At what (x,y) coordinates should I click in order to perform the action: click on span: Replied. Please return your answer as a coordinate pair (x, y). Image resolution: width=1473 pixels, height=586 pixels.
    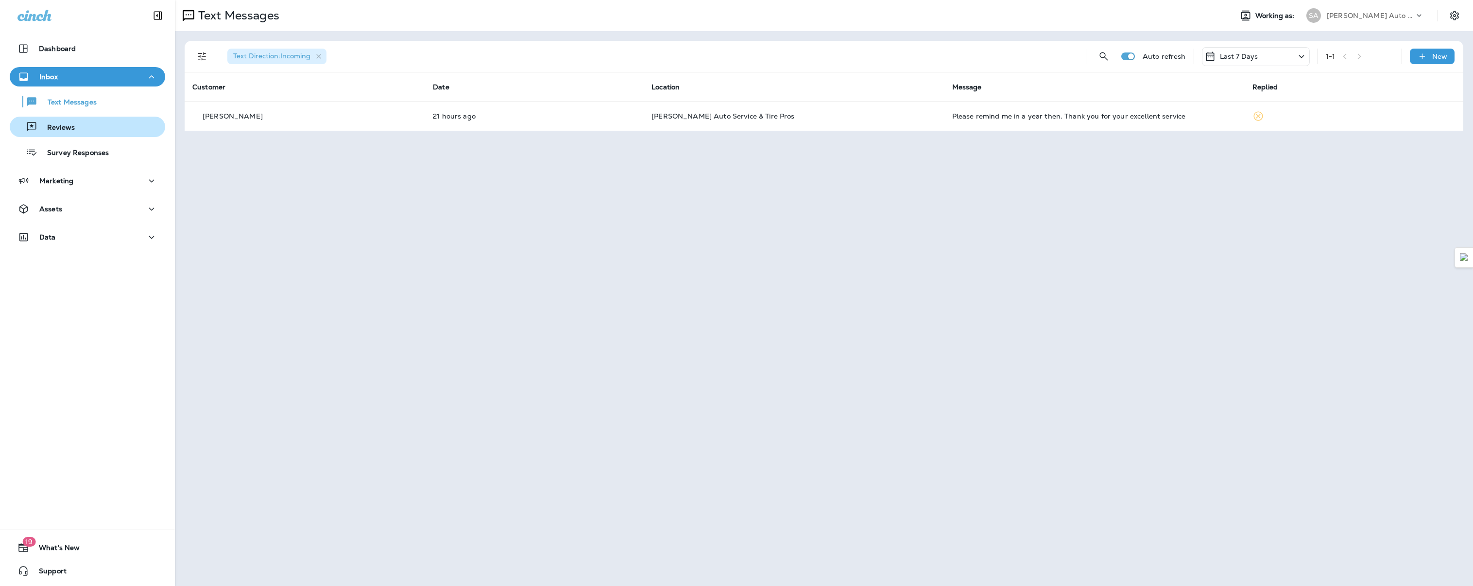
    Looking at the image, I should click on (1265, 87).